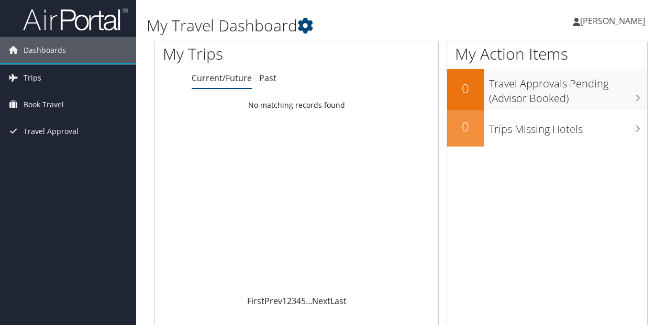  Describe the element at coordinates (45, 50) in the screenshot. I see `span: Dashboards` at that location.